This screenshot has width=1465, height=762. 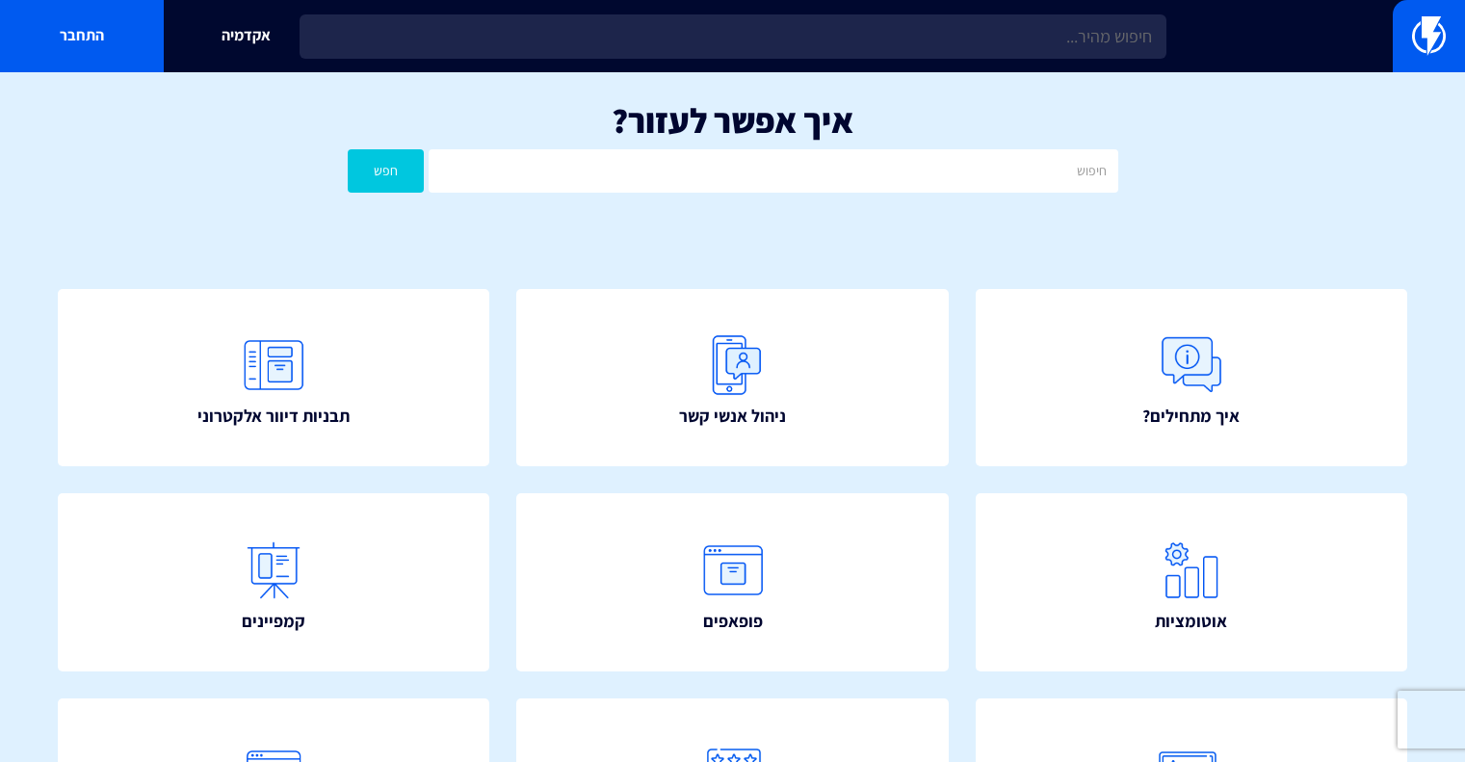 What do you see at coordinates (1191, 621) in the screenshot?
I see `span: אוטומציות` at bounding box center [1191, 621].